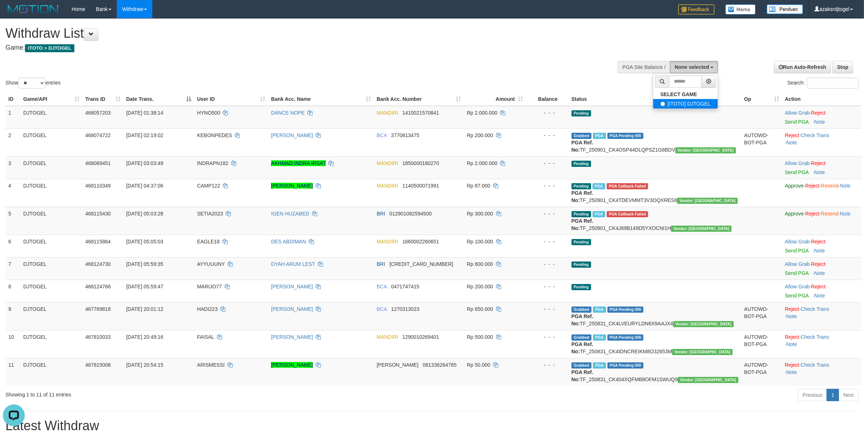  Describe the element at coordinates (812, 395) in the screenshot. I see `a: Previous` at that location.